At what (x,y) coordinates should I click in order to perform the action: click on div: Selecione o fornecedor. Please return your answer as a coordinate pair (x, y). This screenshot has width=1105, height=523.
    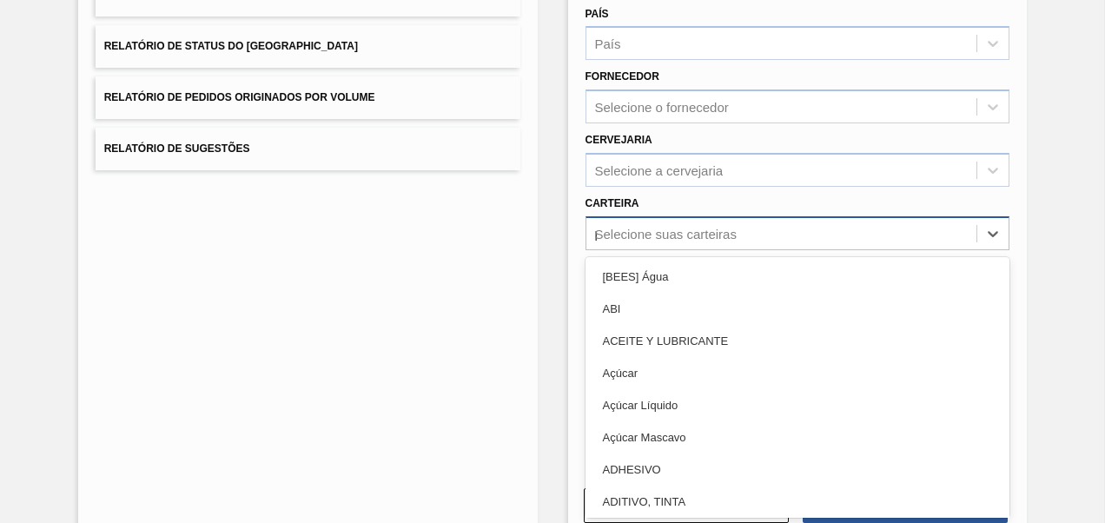
    Looking at the image, I should click on (662, 107).